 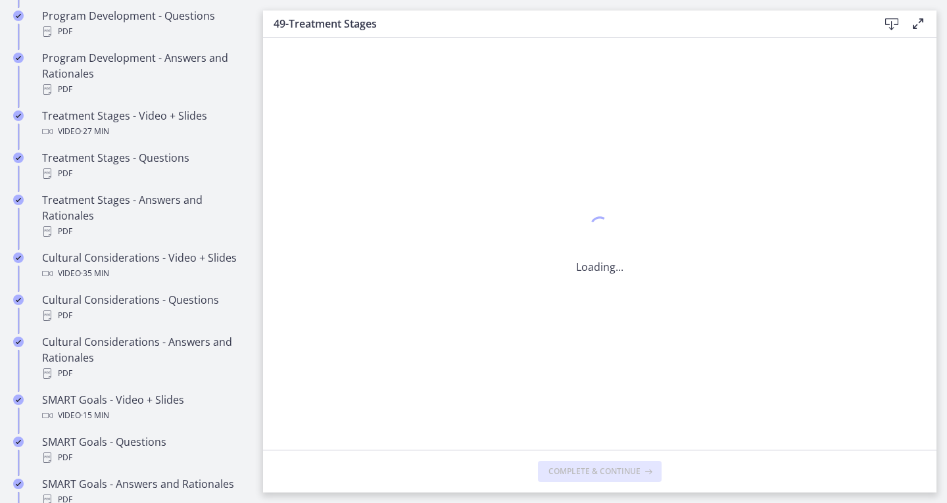 I want to click on div: Cultural Considerations - Video + Slides, so click(x=145, y=266).